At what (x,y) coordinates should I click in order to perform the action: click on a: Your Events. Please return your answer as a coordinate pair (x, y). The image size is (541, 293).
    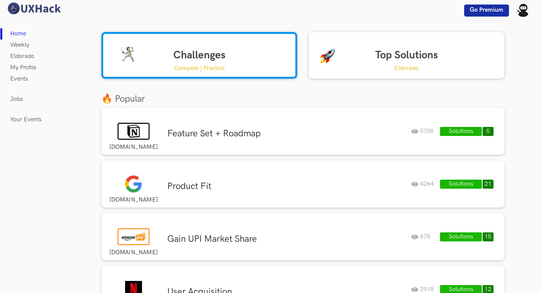
    Looking at the image, I should click on (26, 120).